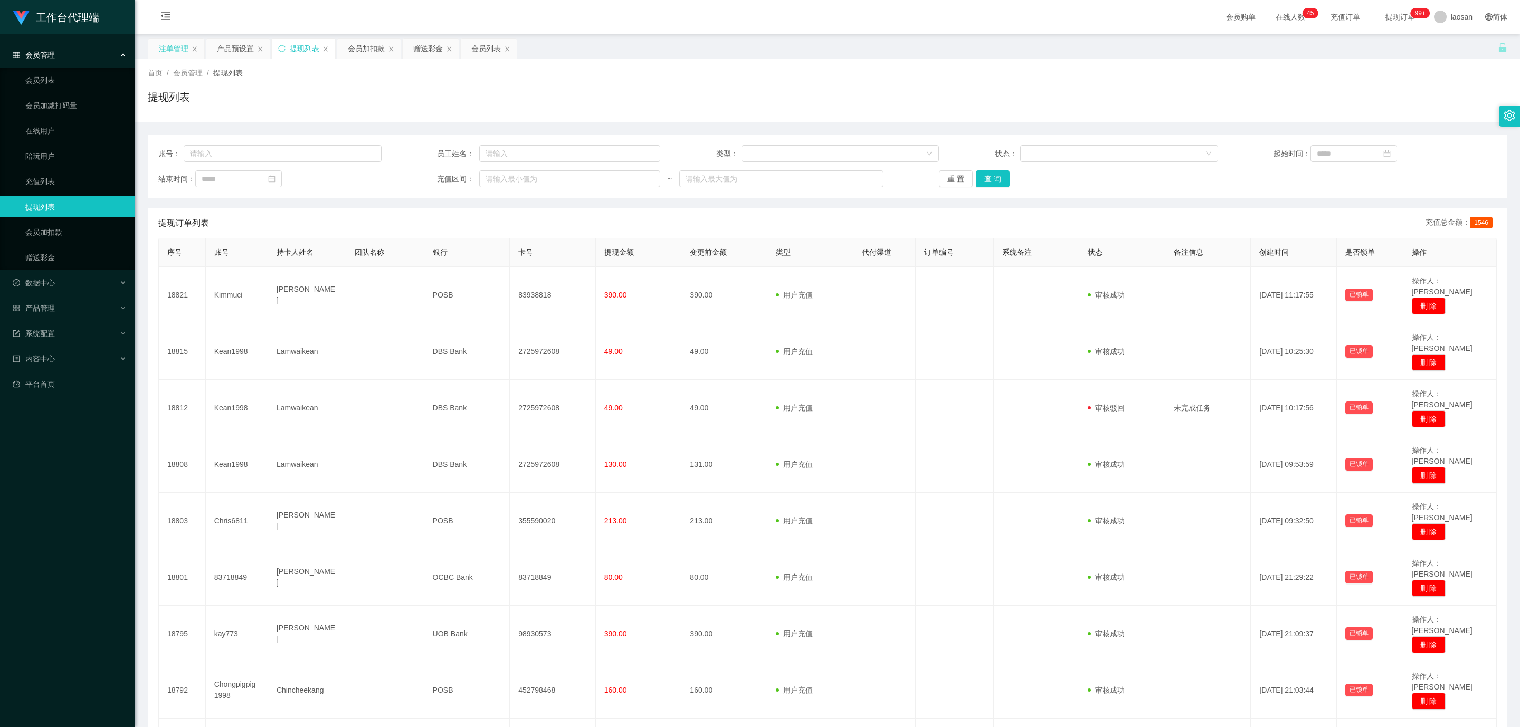  I want to click on span: 操作, so click(1419, 252).